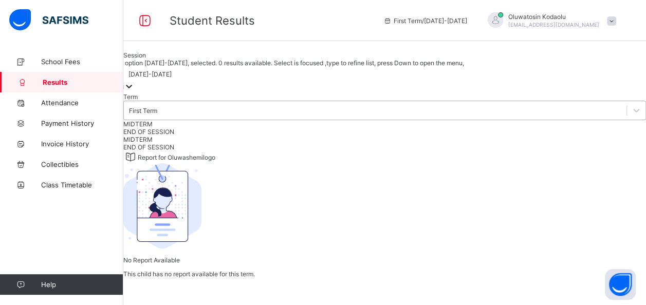 Image resolution: width=646 pixels, height=305 pixels. What do you see at coordinates (82, 144) in the screenshot?
I see `span: Invoice History` at bounding box center [82, 144].